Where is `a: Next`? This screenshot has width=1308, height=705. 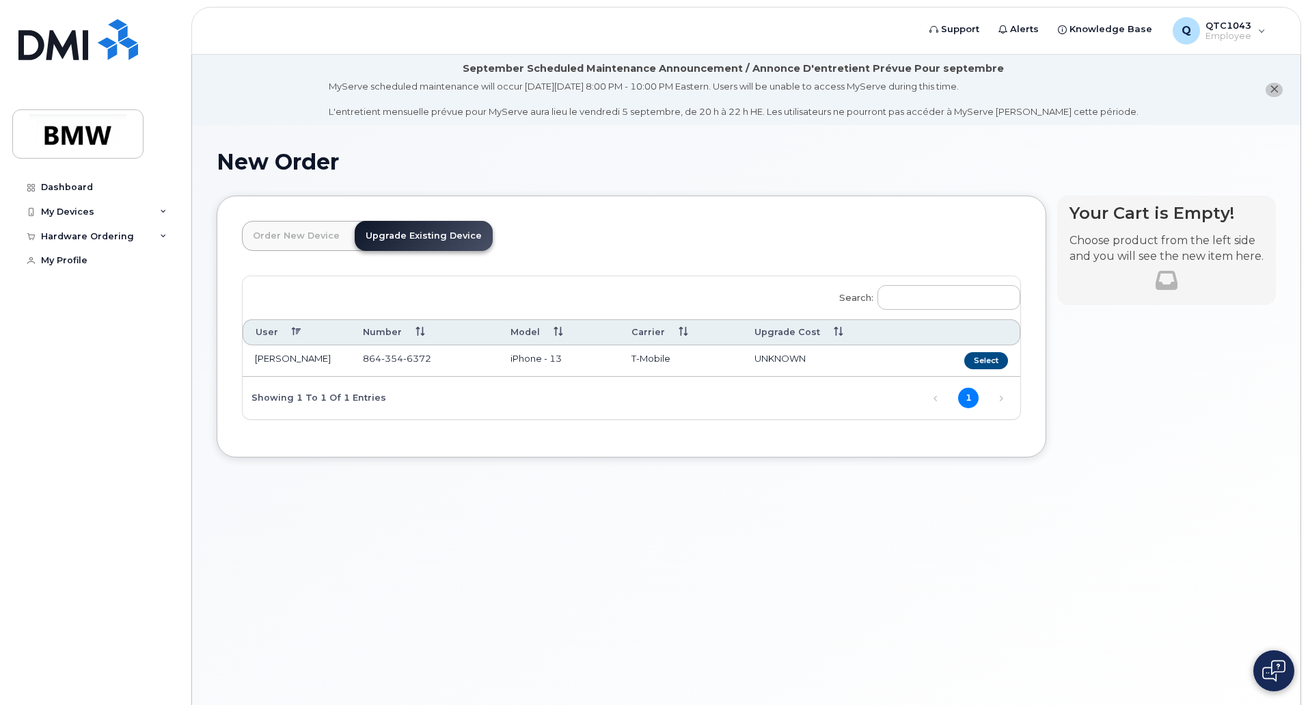 a: Next is located at coordinates (1001, 398).